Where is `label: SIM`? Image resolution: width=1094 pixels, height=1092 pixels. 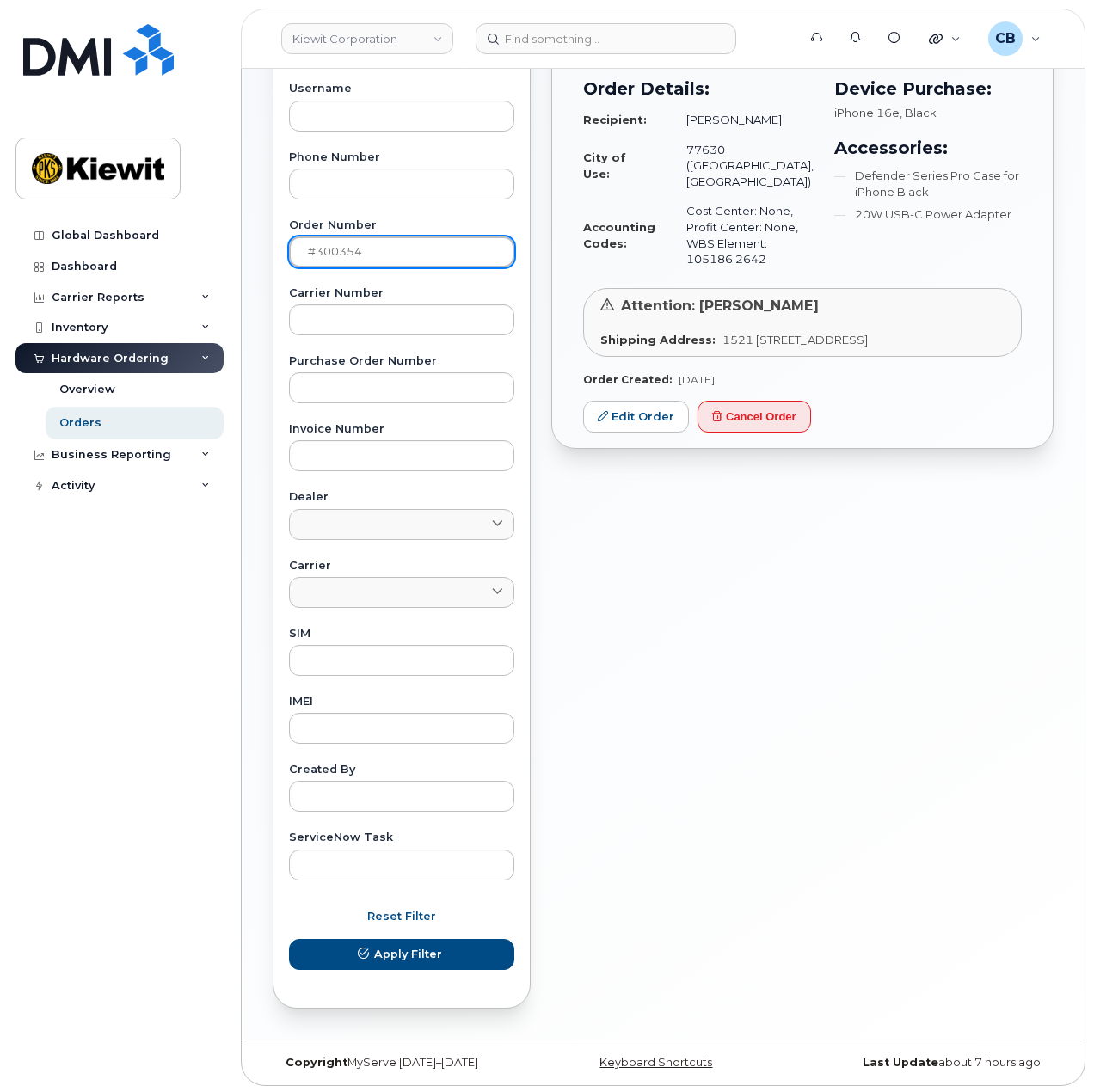 label: SIM is located at coordinates (401, 634).